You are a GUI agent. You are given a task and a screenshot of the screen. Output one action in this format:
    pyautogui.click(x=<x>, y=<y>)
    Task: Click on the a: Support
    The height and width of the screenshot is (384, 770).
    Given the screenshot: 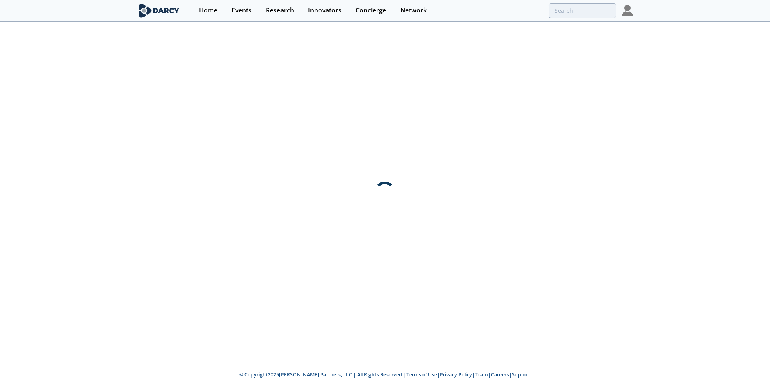 What is the action you would take?
    pyautogui.click(x=521, y=374)
    